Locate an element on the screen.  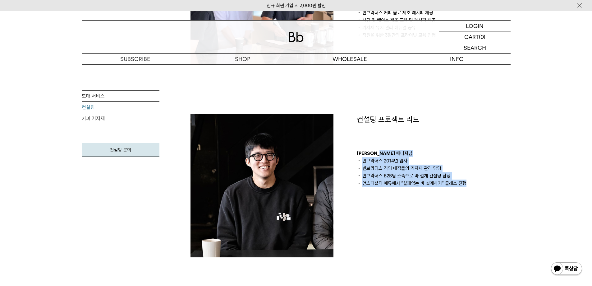
a: 컨설팅 is located at coordinates (121, 107).